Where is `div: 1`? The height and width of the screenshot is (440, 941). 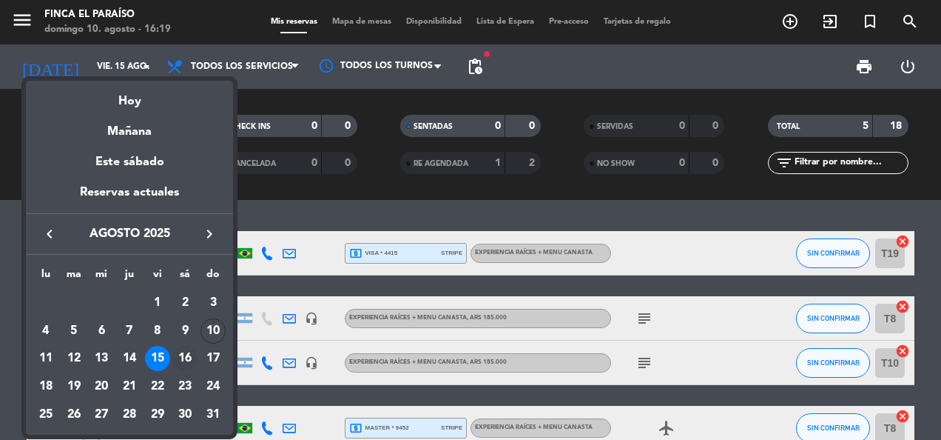 div: 1 is located at coordinates (158, 303).